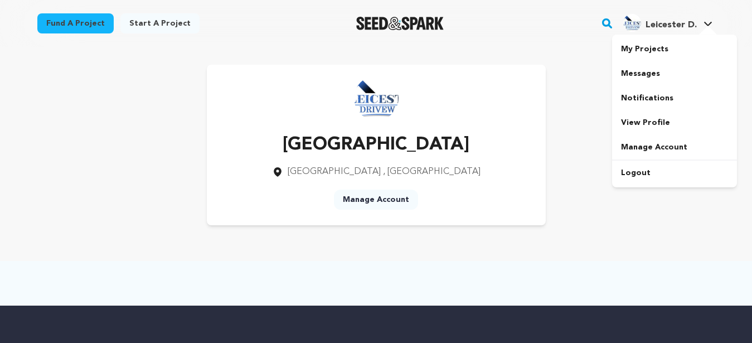 Image resolution: width=752 pixels, height=343 pixels. Describe the element at coordinates (675, 74) in the screenshot. I see `a: Messages` at that location.